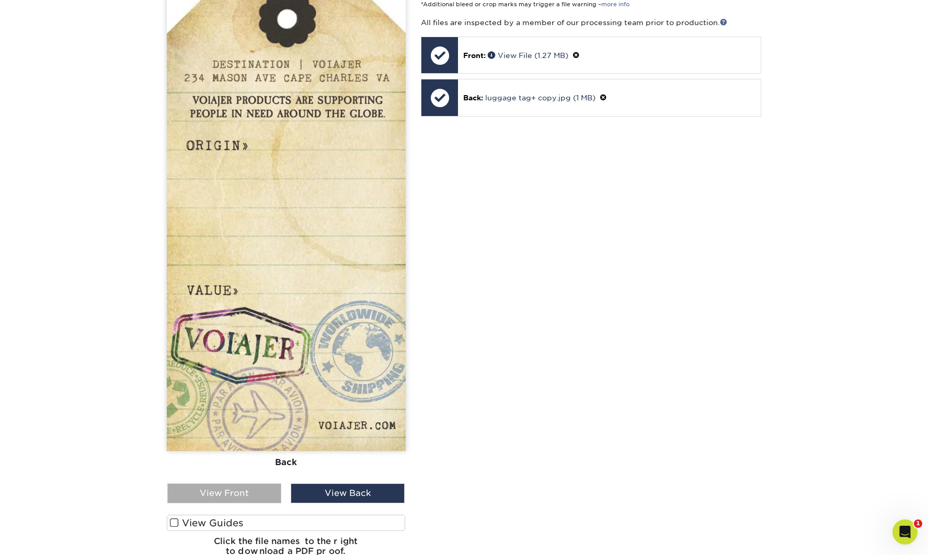  I want to click on p: All files are inspected by a member of our processing team prior to production., so click(591, 22).